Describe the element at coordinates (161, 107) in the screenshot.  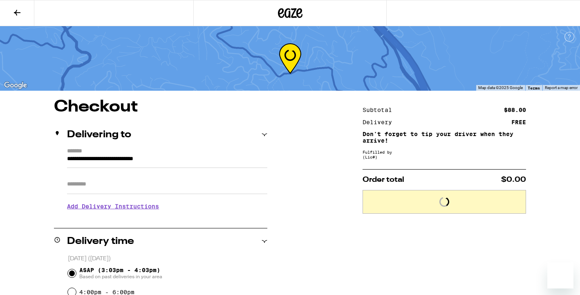
I see `h1: Checkout` at that location.